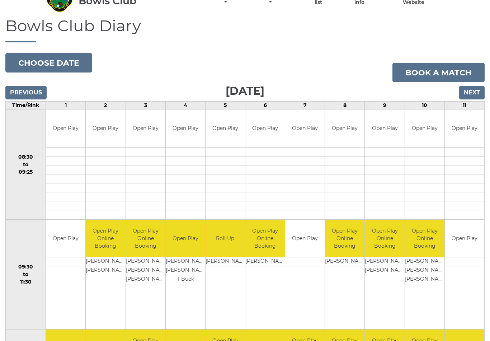  Describe the element at coordinates (424, 106) in the screenshot. I see `td: 10` at that location.